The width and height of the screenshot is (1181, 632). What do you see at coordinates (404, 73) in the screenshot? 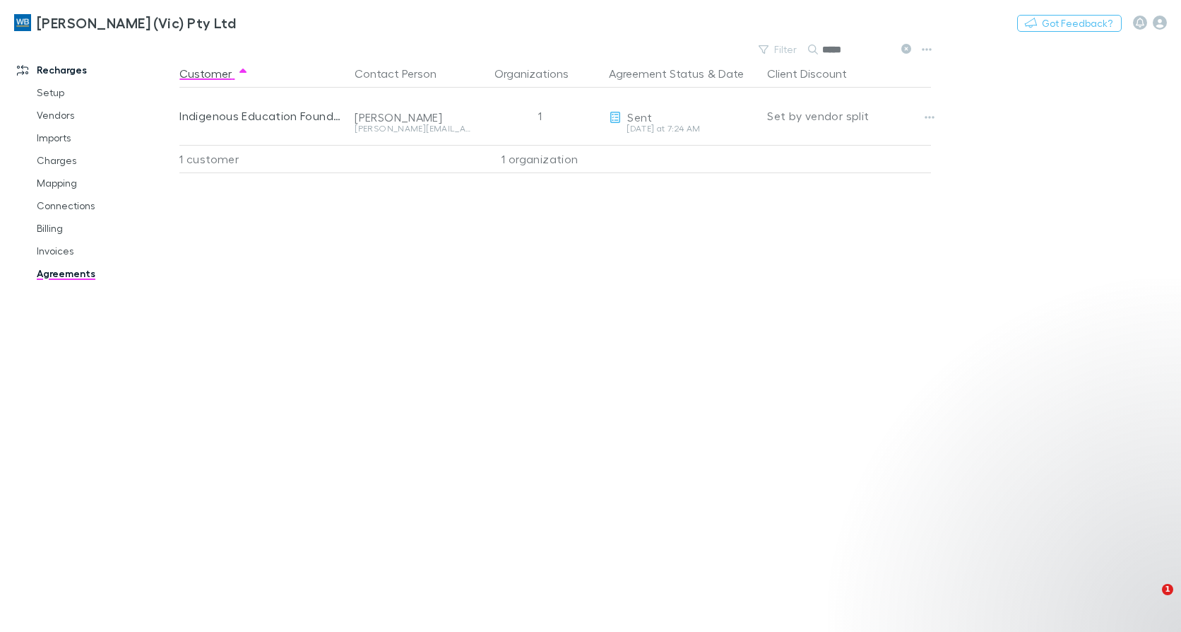
I see `button: Contact Person` at bounding box center [404, 73].